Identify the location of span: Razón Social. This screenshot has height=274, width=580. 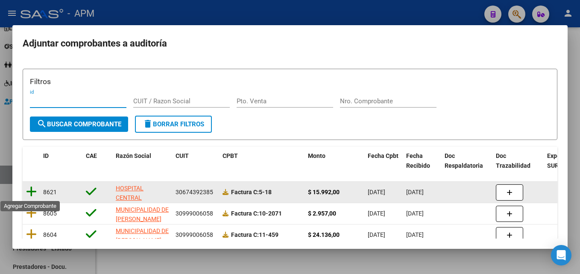
(133, 156).